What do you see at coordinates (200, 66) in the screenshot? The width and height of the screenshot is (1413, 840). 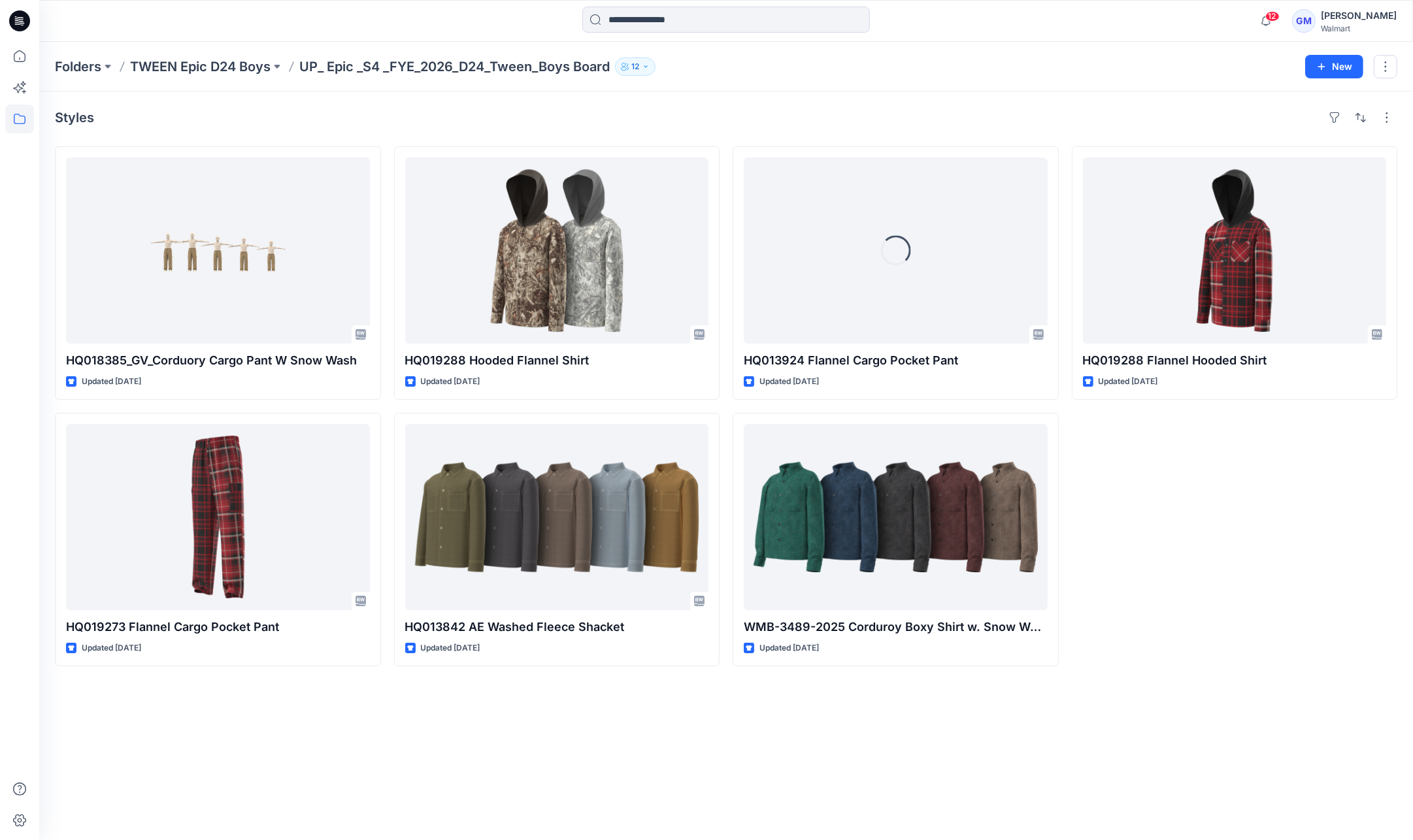 I see `p: TWEEN Epic D24 Boys` at bounding box center [200, 66].